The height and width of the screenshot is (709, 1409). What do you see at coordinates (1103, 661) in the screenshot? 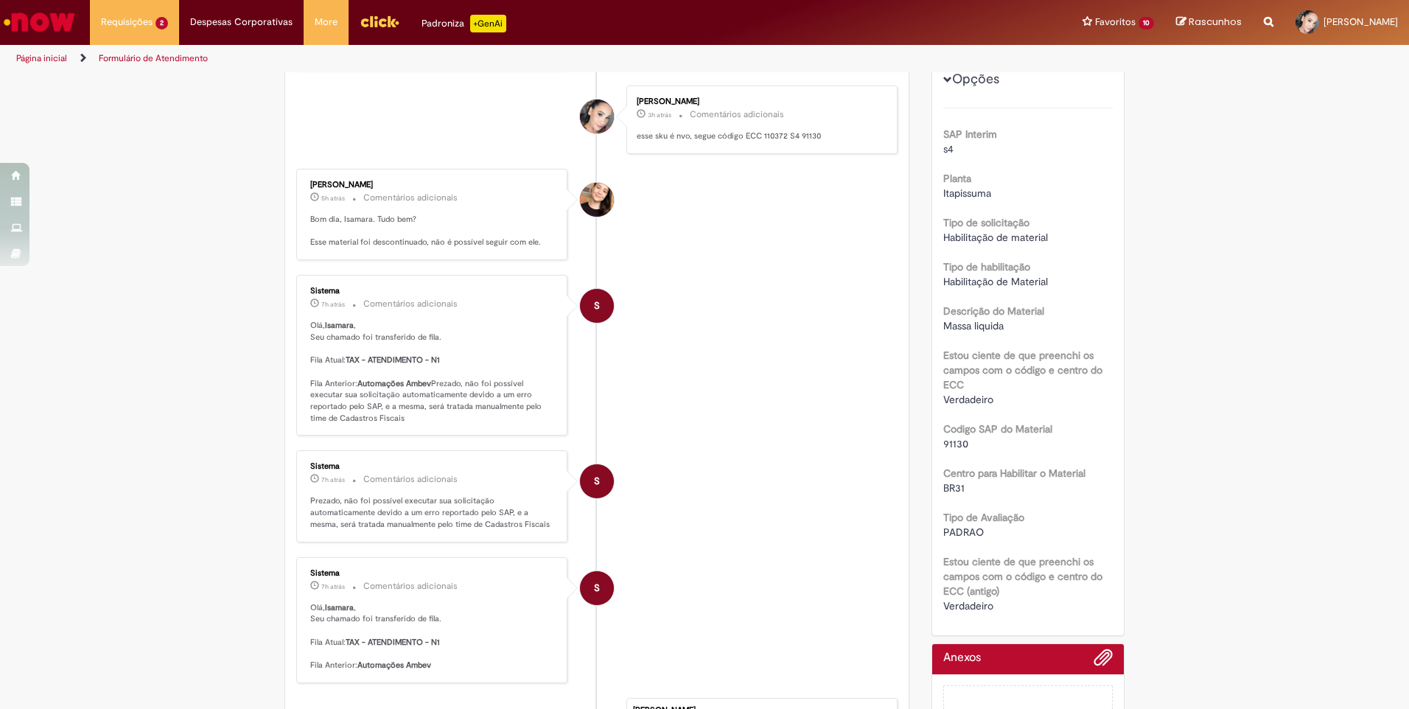
I see `button: Adicionar anexos` at bounding box center [1103, 661].